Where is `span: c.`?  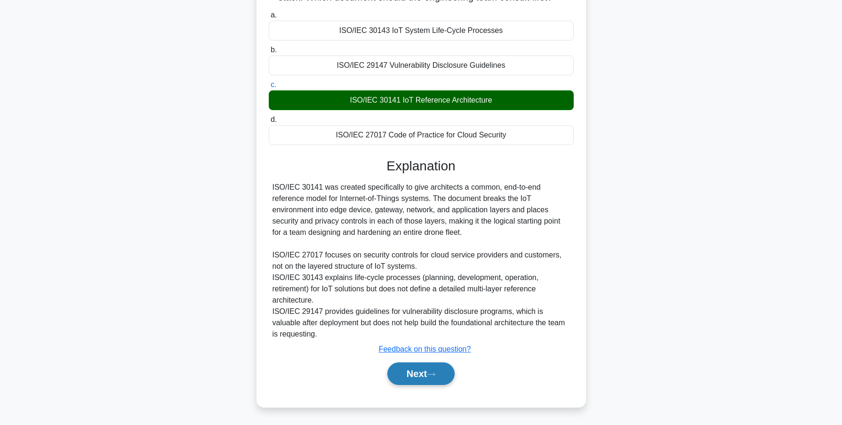 span: c. is located at coordinates (273, 84).